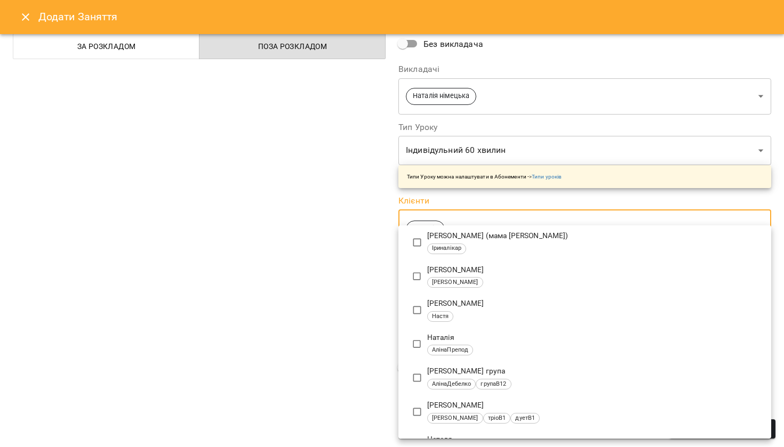 This screenshot has height=447, width=784. What do you see at coordinates (594, 338) in the screenshot?
I see `p: Наталія` at bounding box center [594, 338].